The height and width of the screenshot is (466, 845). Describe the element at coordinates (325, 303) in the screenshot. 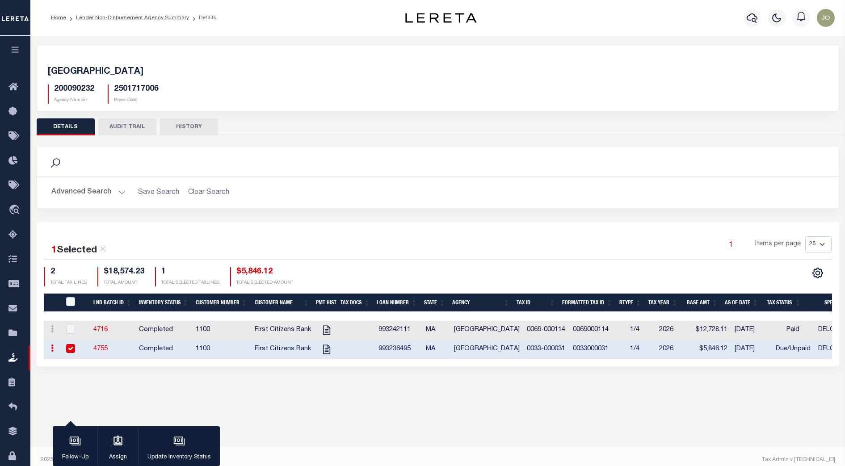

I see `th: Pmt Hist` at that location.